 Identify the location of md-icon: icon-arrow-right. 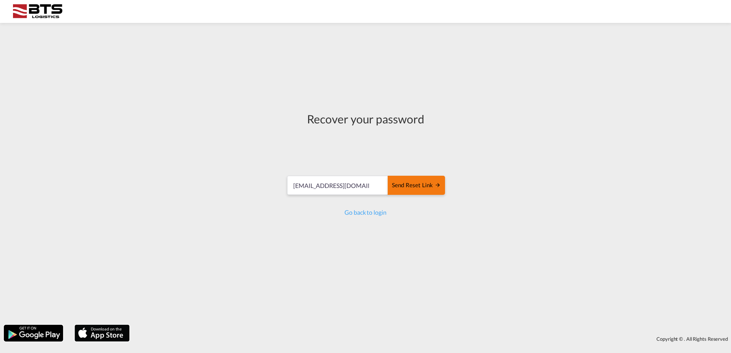
(438, 185).